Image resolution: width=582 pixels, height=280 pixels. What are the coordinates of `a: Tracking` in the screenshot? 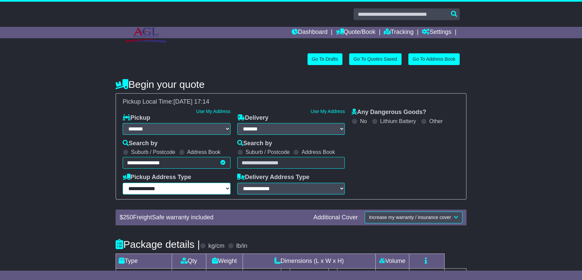 It's located at (398, 33).